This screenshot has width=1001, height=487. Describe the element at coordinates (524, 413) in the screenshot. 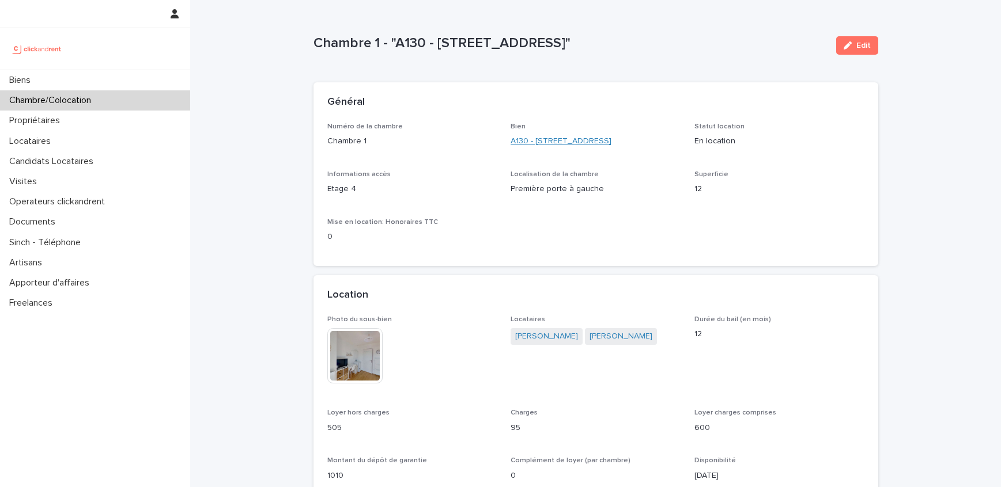

I see `span: Charges` at that location.